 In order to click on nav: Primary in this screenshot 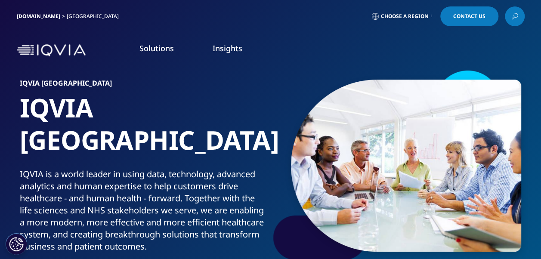, I will do `click(307, 50)`.